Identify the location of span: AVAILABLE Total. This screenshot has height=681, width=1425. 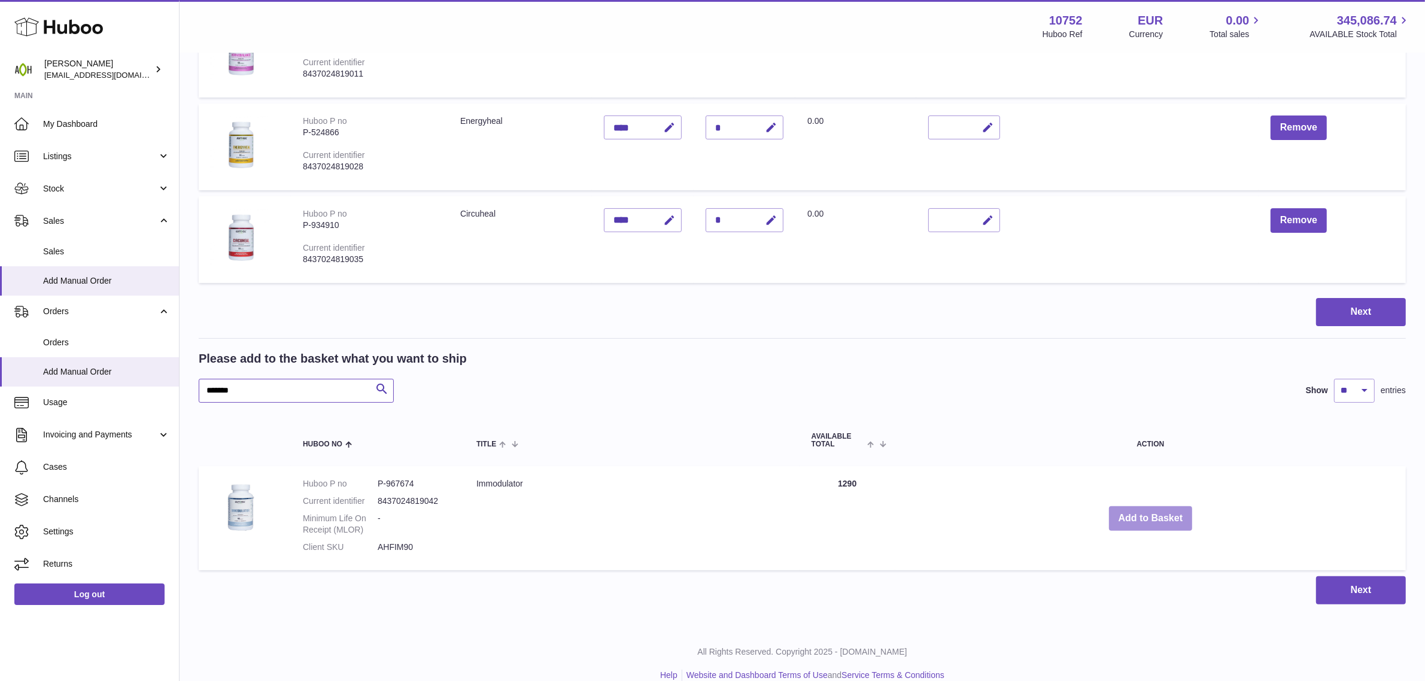
(838, 440).